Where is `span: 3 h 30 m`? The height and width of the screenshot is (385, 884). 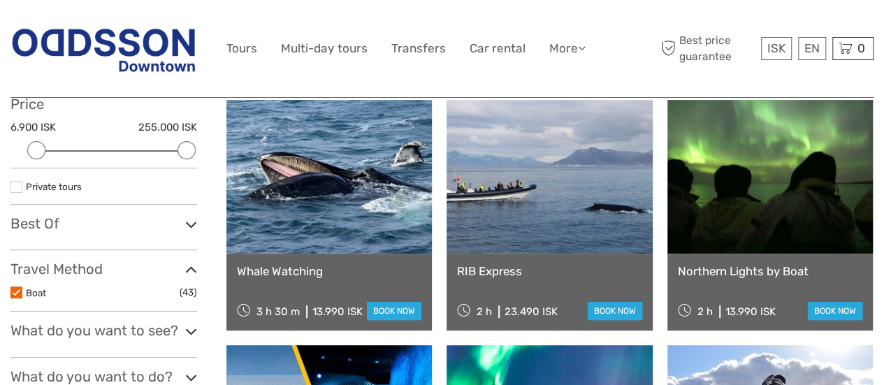
span: 3 h 30 m is located at coordinates (278, 312).